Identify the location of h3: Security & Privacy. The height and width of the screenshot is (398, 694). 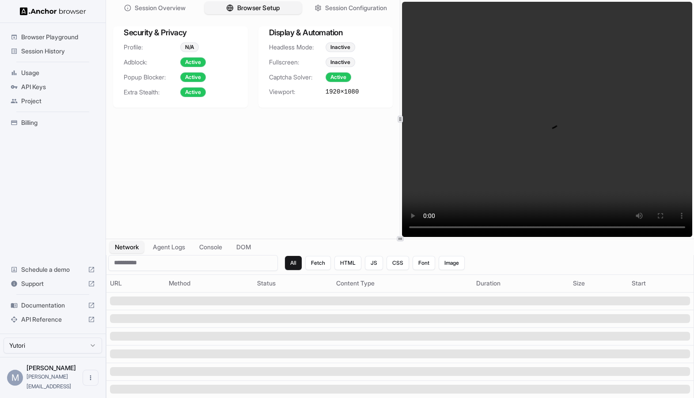
(180, 33).